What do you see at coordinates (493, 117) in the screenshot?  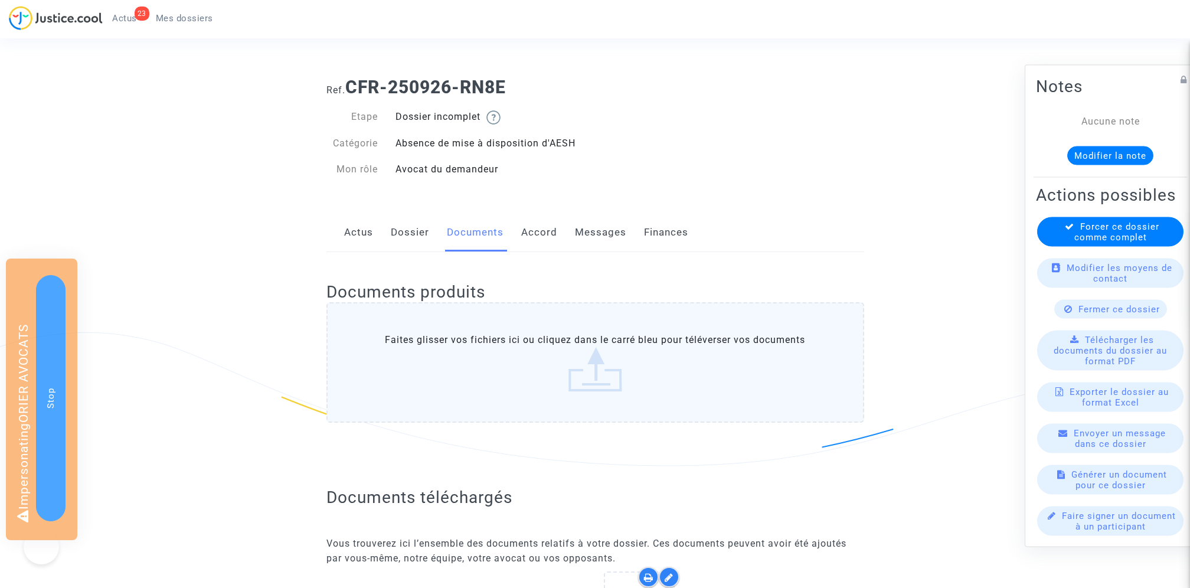 I see `img: help.svg` at bounding box center [493, 117].